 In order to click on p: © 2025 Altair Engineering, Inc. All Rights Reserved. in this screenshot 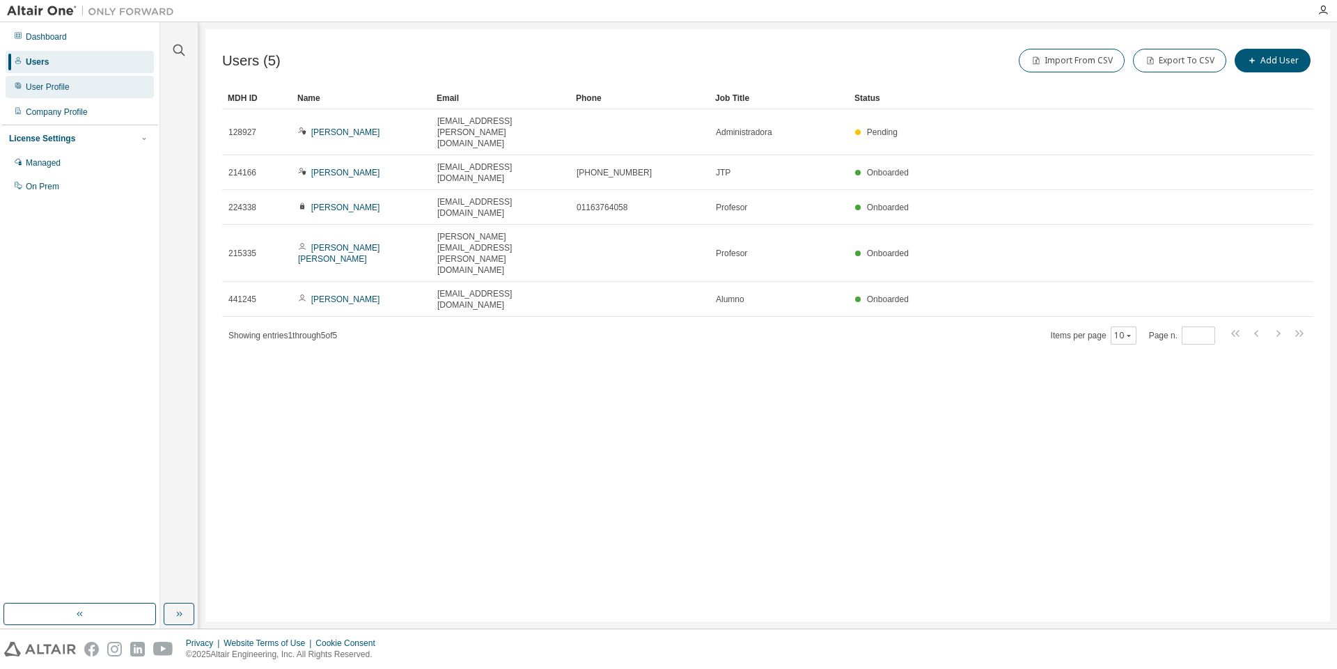, I will do `click(285, 655)`.